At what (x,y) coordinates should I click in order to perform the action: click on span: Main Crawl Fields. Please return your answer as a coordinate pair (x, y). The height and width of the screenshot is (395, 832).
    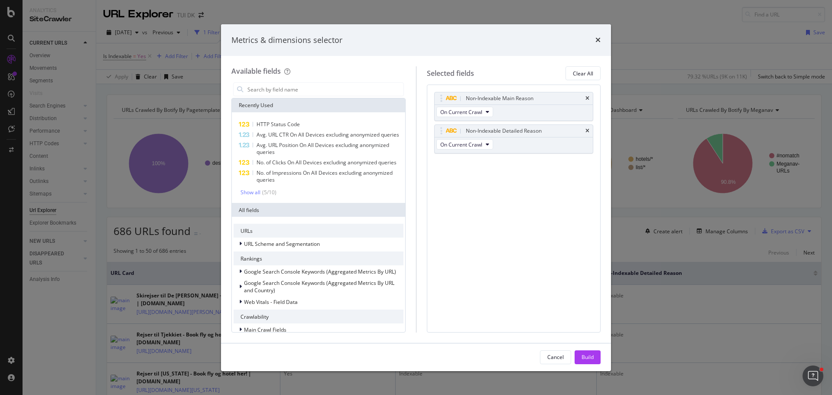
    Looking at the image, I should click on (265, 329).